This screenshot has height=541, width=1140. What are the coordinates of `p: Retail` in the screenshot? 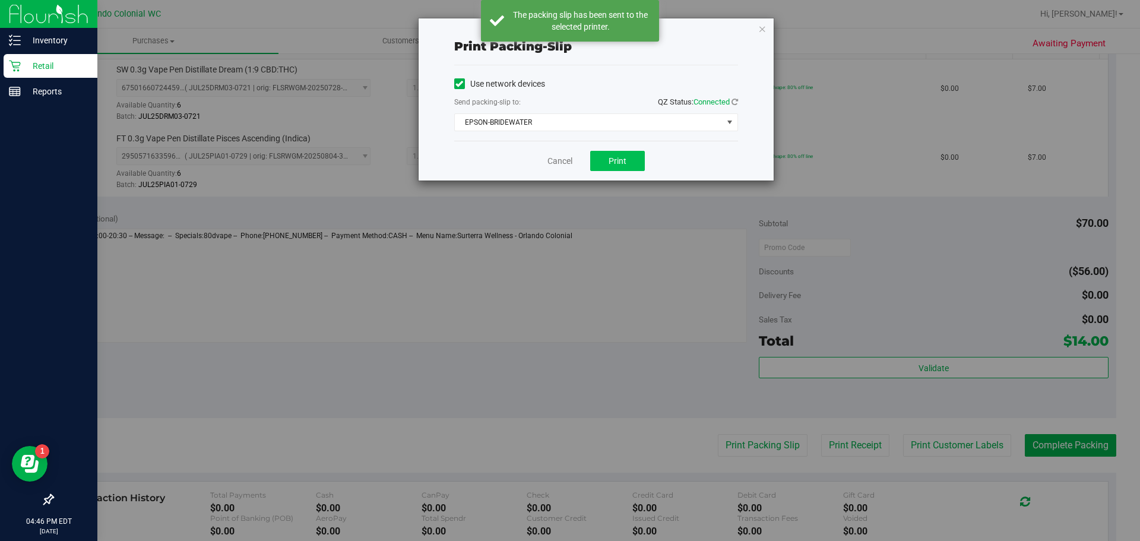 It's located at (56, 66).